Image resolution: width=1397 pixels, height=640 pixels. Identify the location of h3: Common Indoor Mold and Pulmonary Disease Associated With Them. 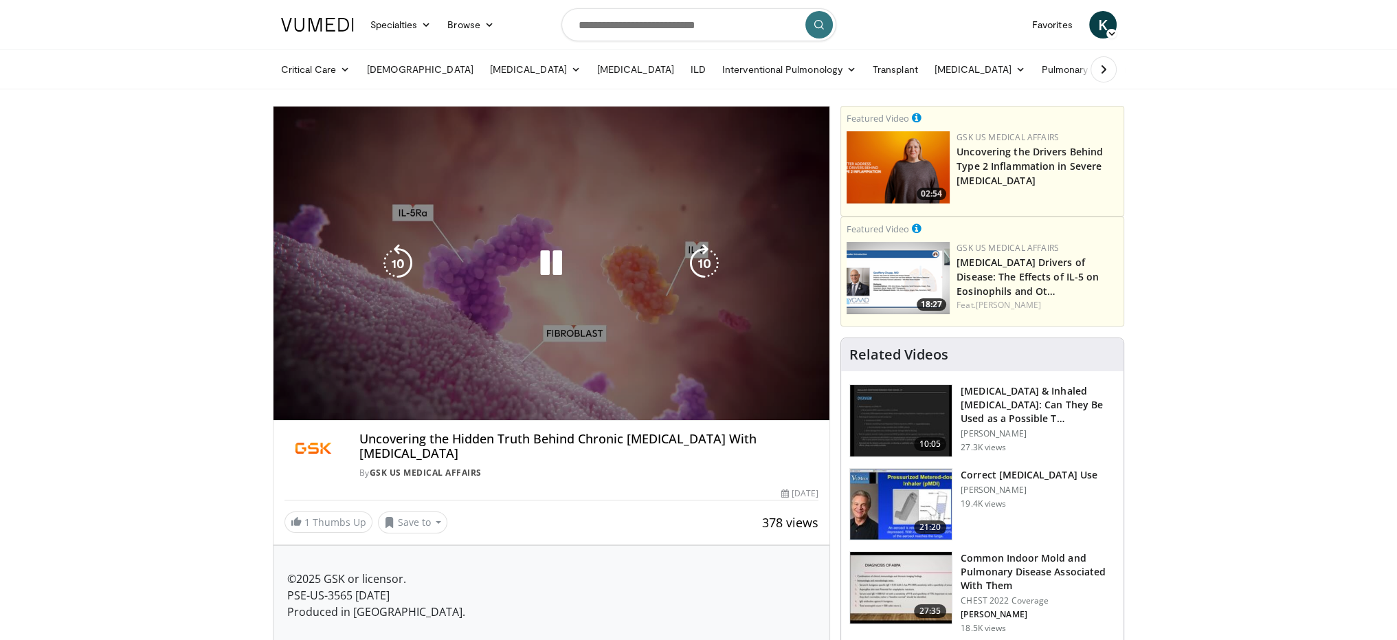
(1038, 572).